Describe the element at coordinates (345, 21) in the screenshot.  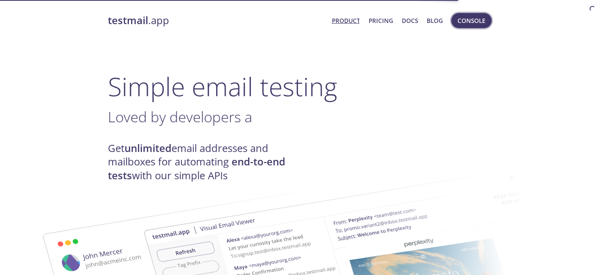
I see `a: Product` at that location.